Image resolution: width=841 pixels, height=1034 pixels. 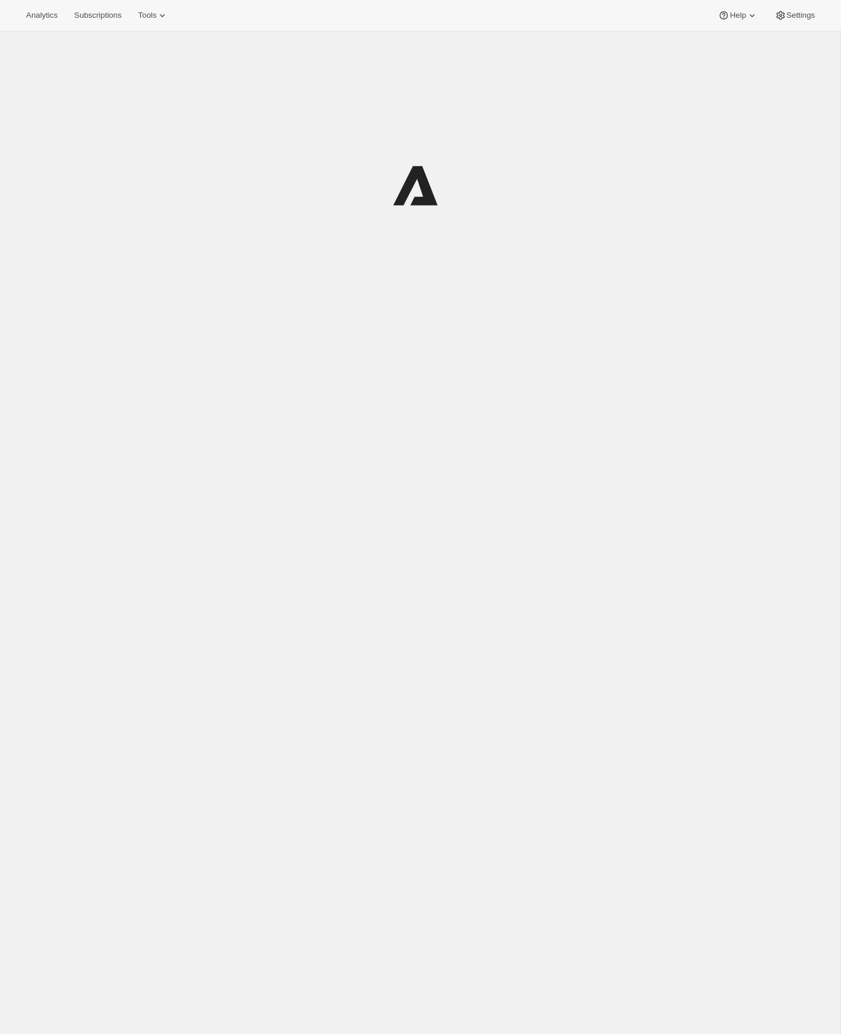 I want to click on button: Subscriptions, so click(x=98, y=15).